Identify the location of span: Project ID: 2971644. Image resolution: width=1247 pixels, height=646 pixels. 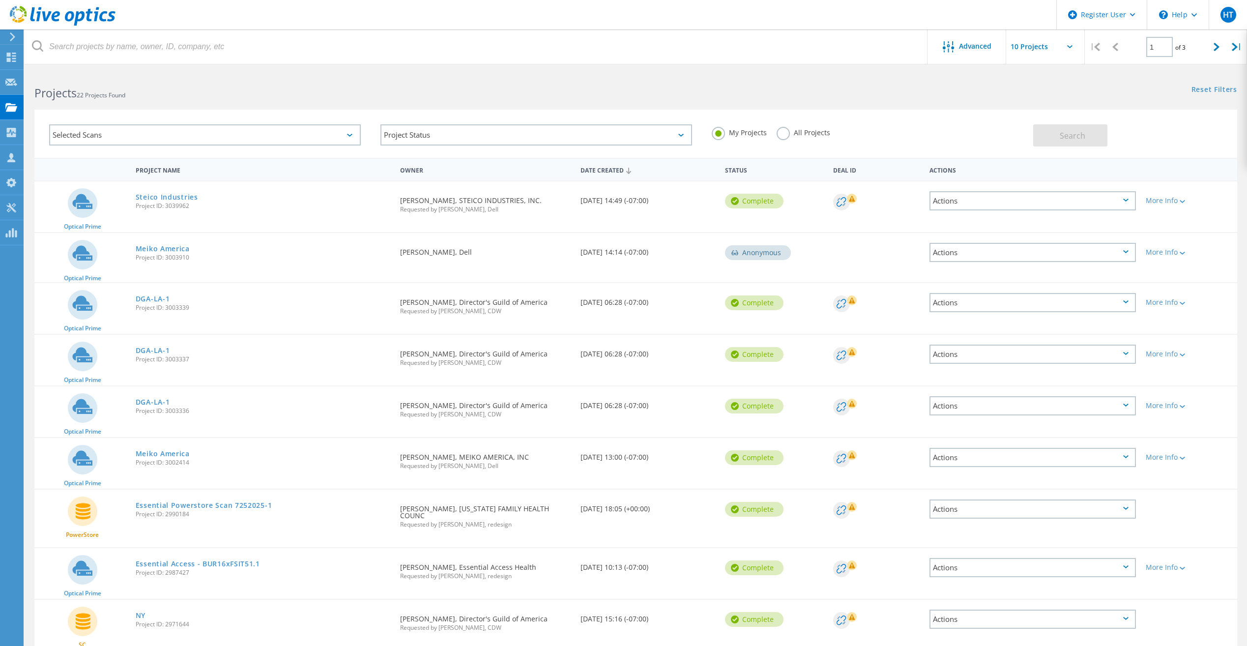
(263, 624).